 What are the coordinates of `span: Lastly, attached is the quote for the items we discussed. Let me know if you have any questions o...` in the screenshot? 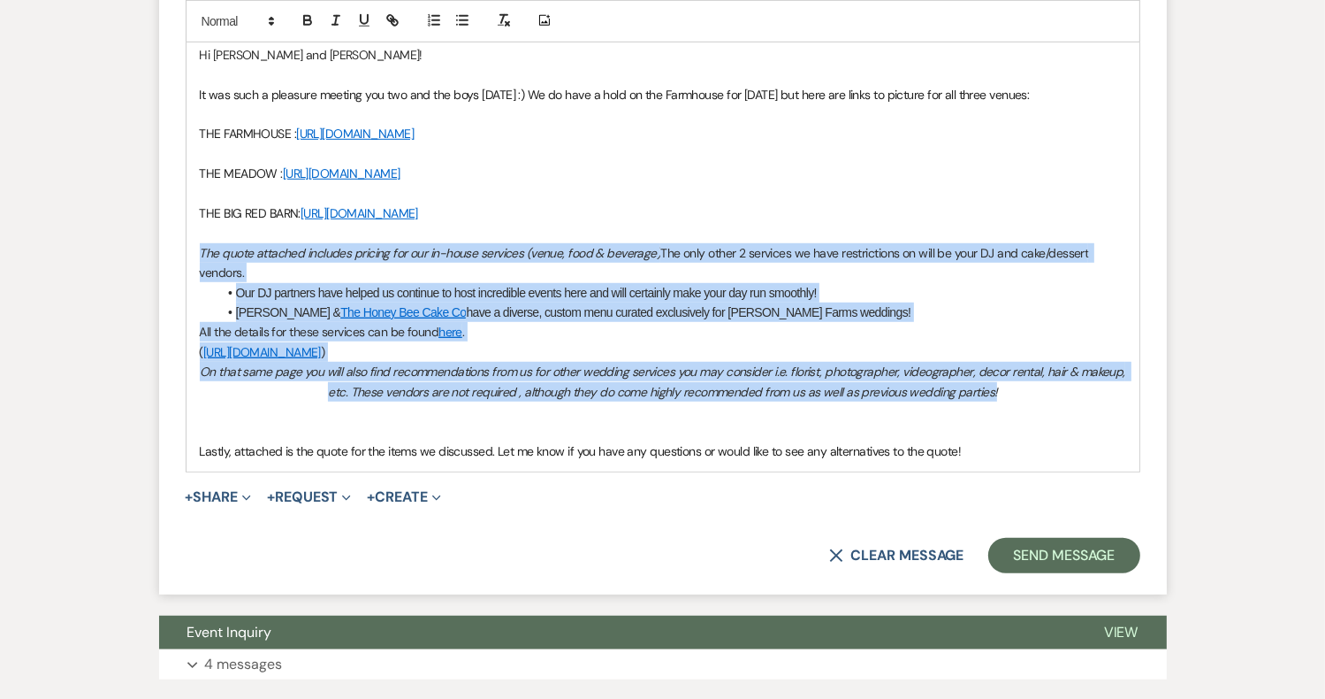 It's located at (581, 451).